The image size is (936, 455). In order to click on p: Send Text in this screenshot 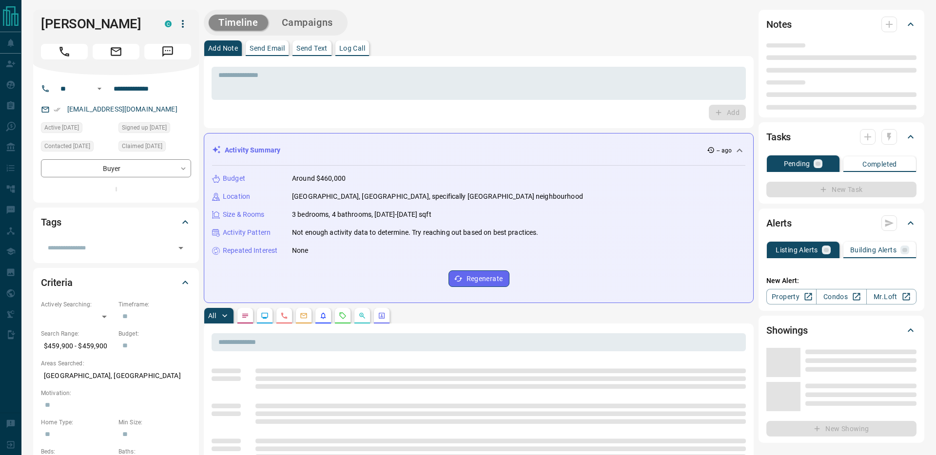, I will do `click(312, 48)`.